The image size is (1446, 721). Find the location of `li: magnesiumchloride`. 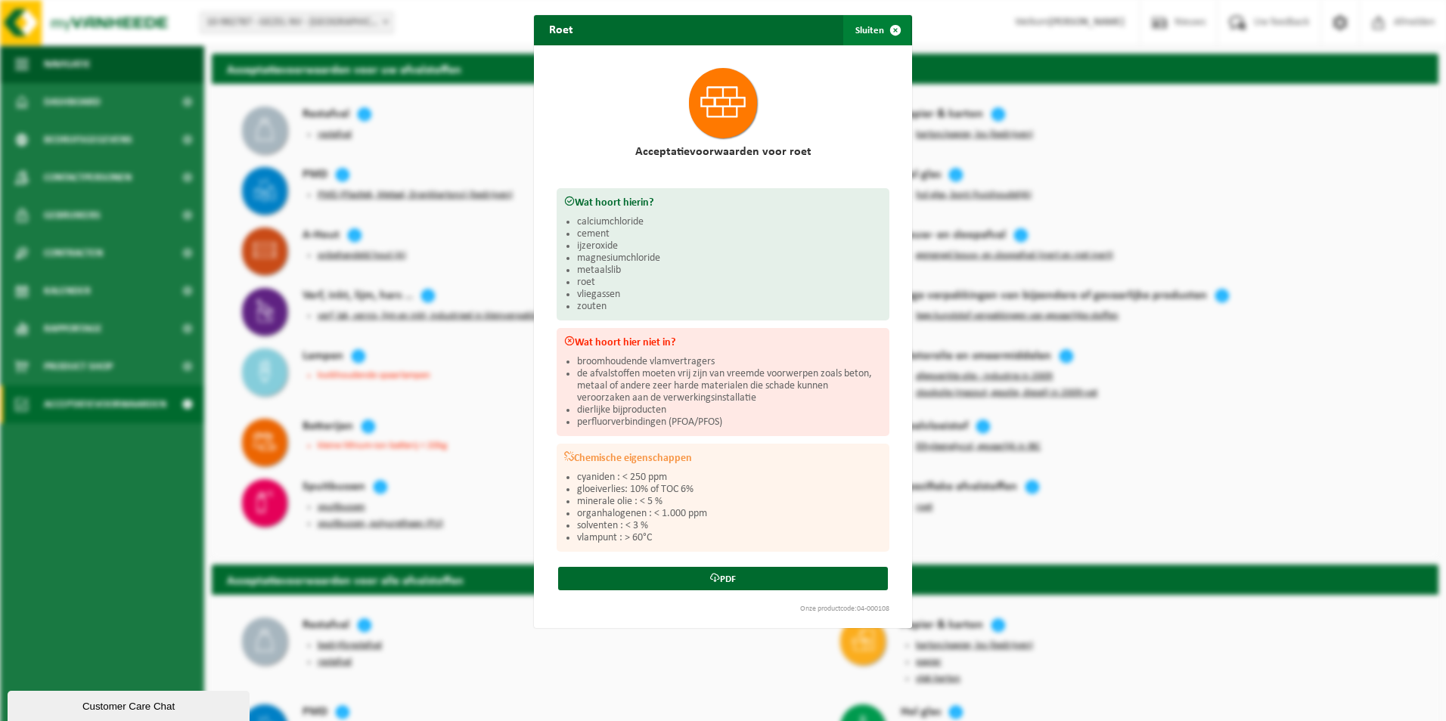

li: magnesiumchloride is located at coordinates (729, 259).